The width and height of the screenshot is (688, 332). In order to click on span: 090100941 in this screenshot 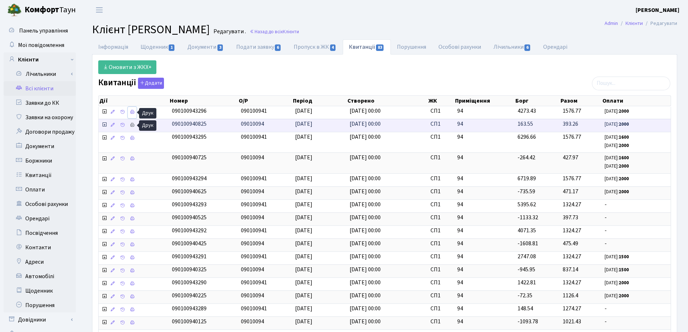, I will do `click(254, 256)`.